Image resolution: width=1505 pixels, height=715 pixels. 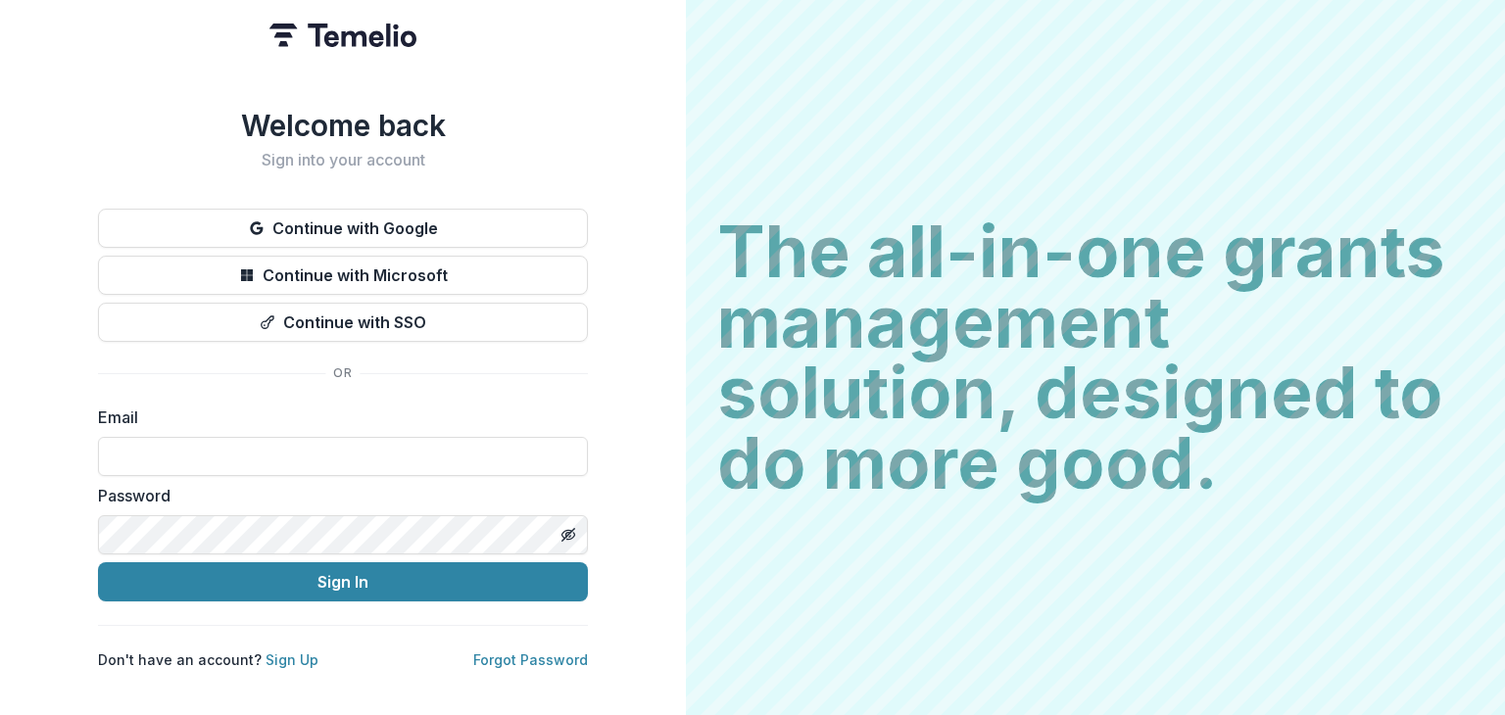 I want to click on p: Don't have an account?, so click(x=208, y=659).